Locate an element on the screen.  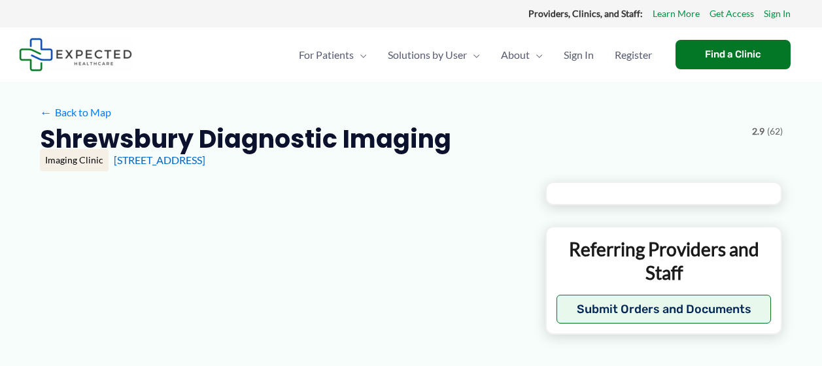
a: AboutMenu Toggle is located at coordinates (522, 55).